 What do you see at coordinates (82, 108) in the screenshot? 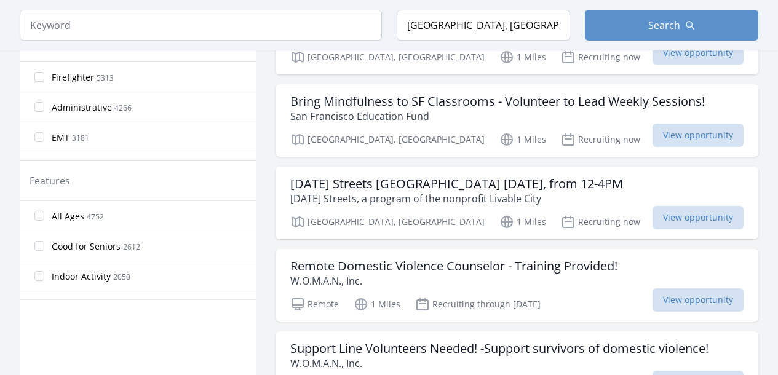
I see `span: Administrative` at bounding box center [82, 108].